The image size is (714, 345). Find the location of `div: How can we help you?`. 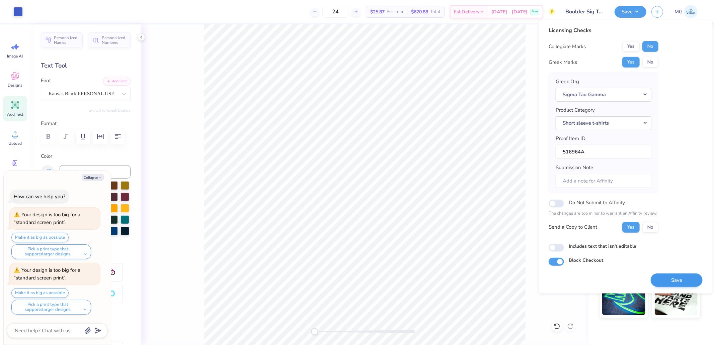

div: How can we help you? is located at coordinates (39, 197).